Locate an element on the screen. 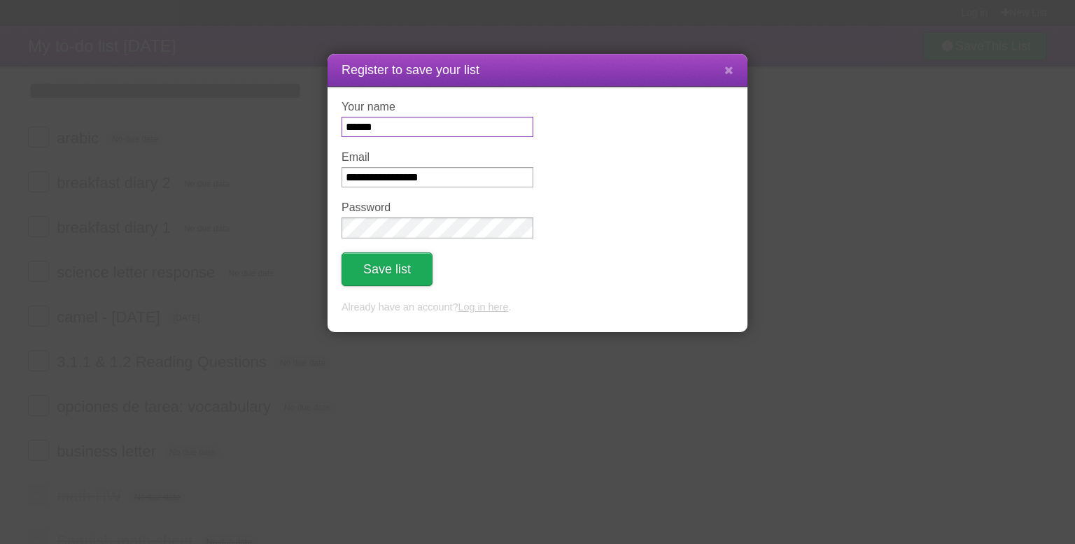  label: Password is located at coordinates (437, 208).